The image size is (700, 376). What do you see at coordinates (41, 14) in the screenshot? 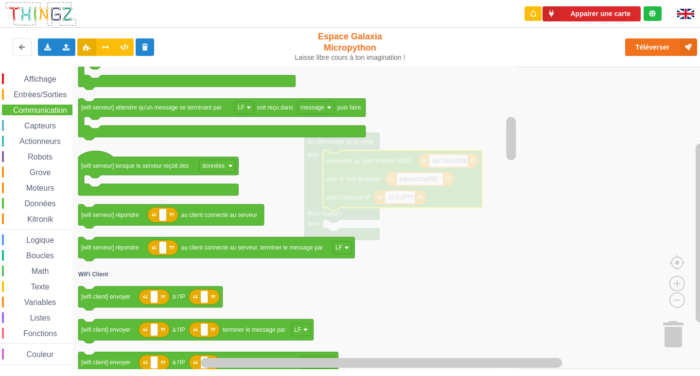
I see `img: thingz_logo.png` at bounding box center [41, 14].